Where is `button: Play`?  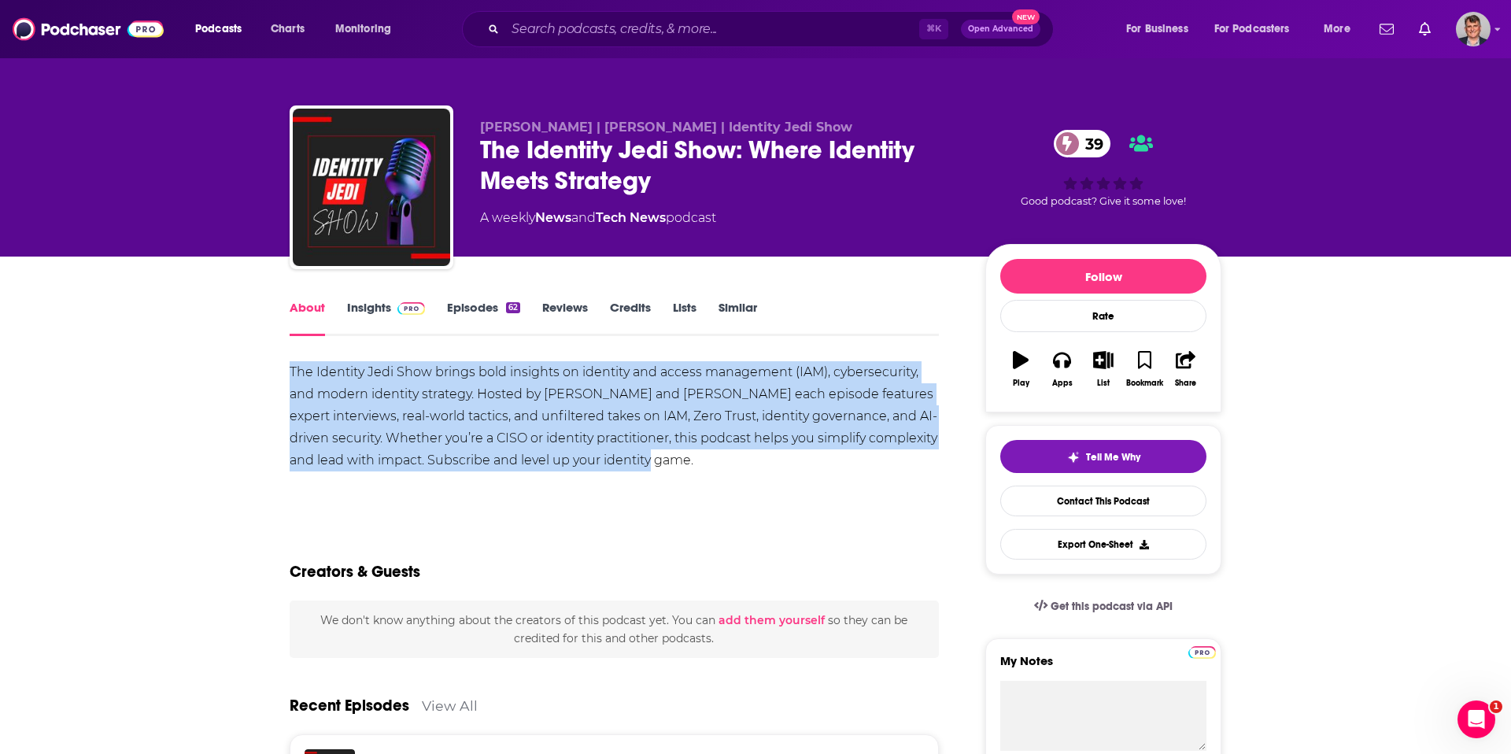
button: Play is located at coordinates (1021, 369).